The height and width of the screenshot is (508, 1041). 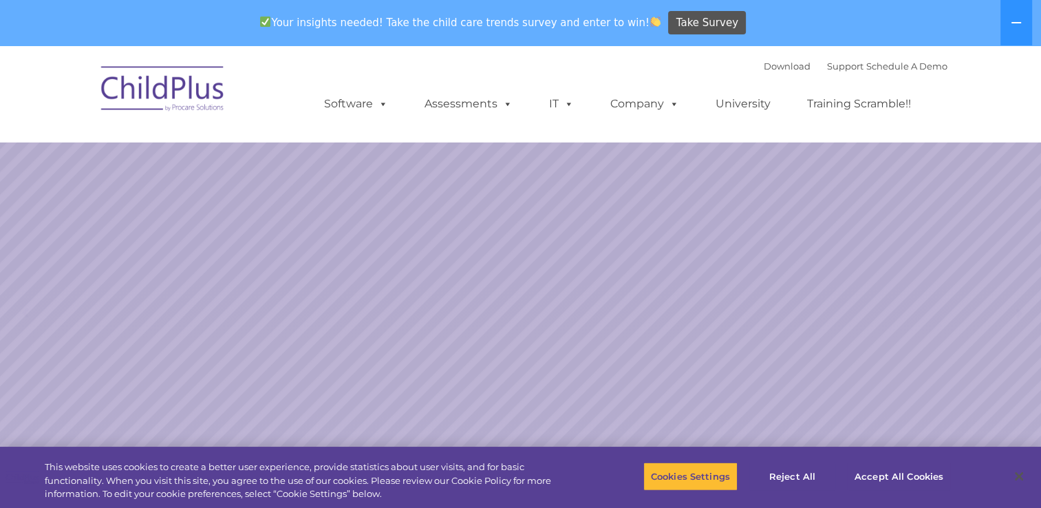 I want to click on a: University, so click(x=743, y=104).